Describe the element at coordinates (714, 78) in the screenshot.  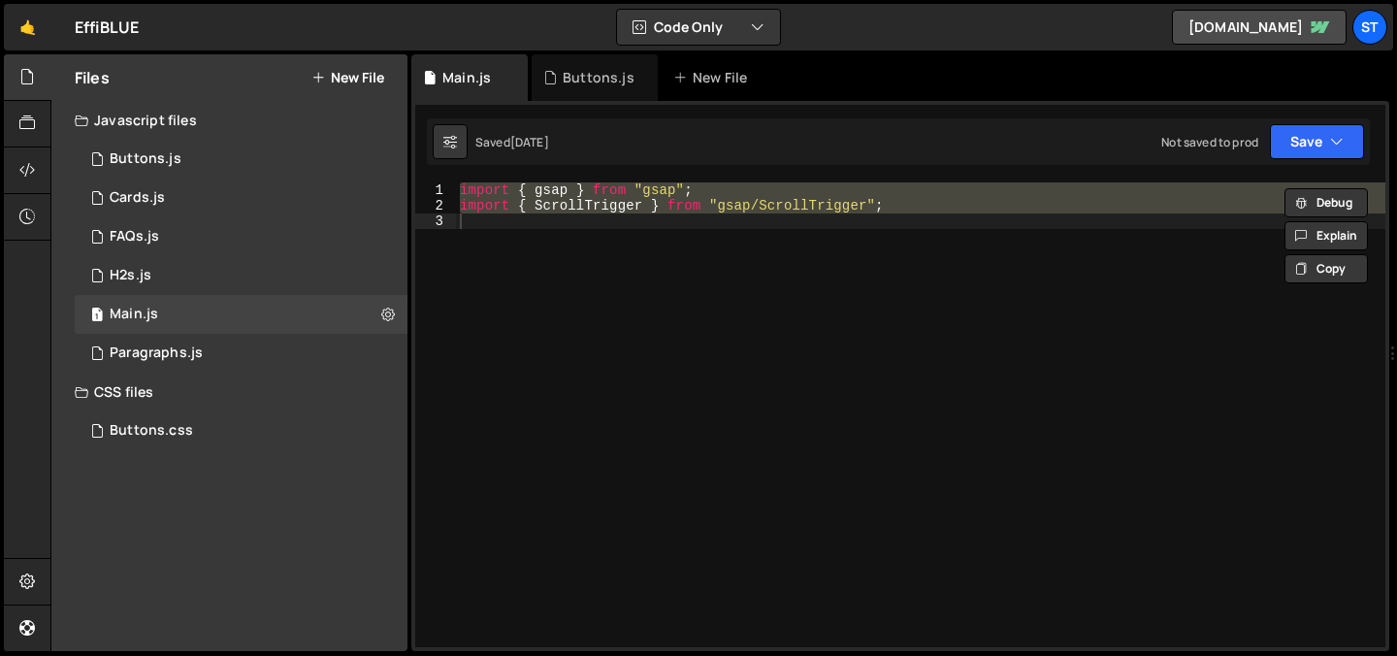
I see `div: New File` at that location.